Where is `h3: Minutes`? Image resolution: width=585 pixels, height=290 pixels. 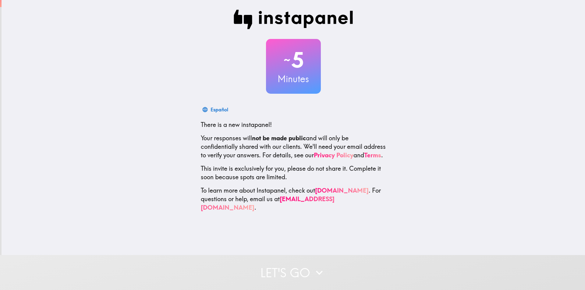
h3: Minutes is located at coordinates (293, 79).